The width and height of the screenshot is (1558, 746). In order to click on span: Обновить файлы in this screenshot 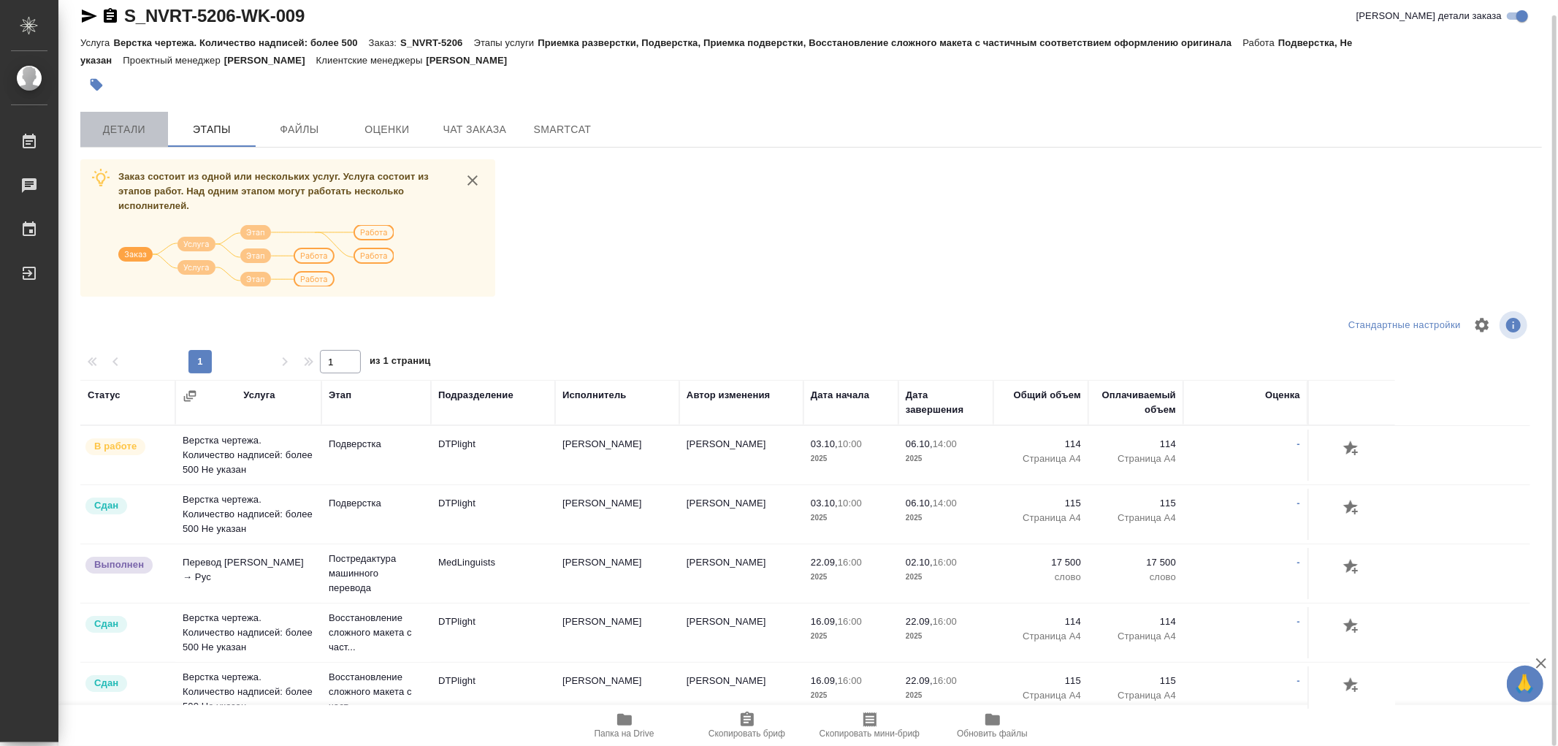, I will do `click(992, 733)`.